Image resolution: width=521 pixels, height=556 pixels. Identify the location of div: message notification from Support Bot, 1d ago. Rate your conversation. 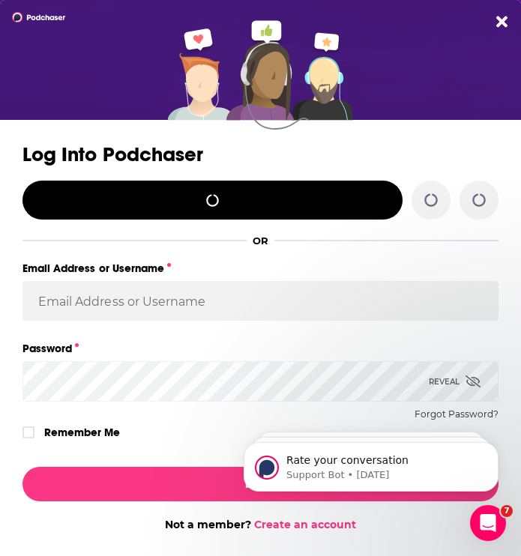
(150, 56).